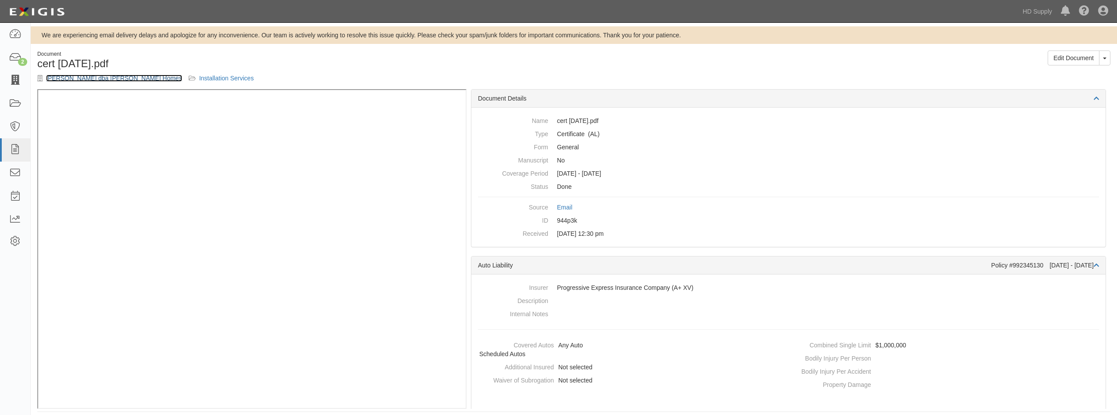 The width and height of the screenshot is (1117, 415). I want to click on dt: Source, so click(513, 206).